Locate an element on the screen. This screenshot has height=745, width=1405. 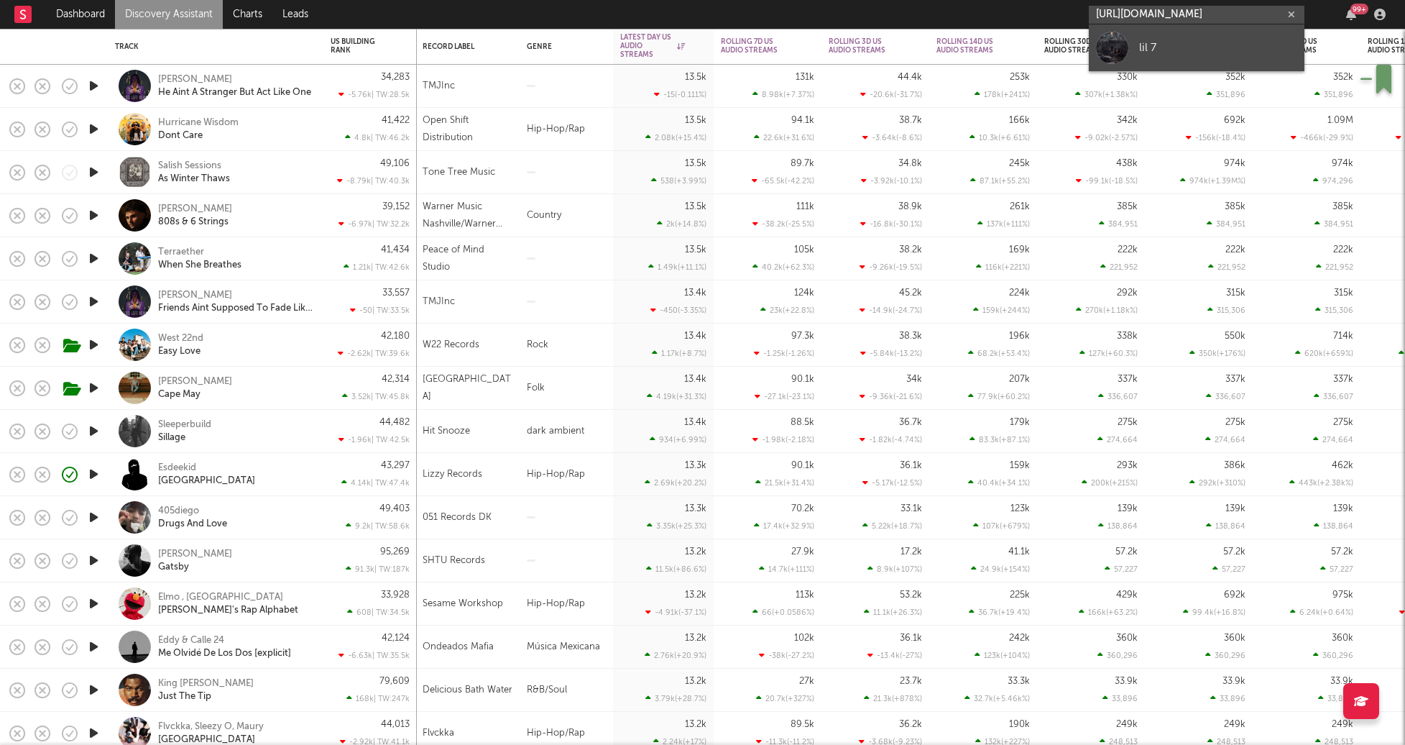
input: Search for artists is located at coordinates (1197, 14).